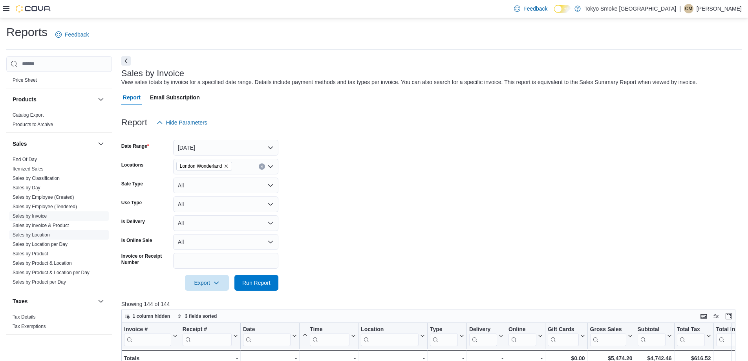 This screenshot has height=361, width=748. Describe the element at coordinates (59, 121) in the screenshot. I see `div: Products` at that location.